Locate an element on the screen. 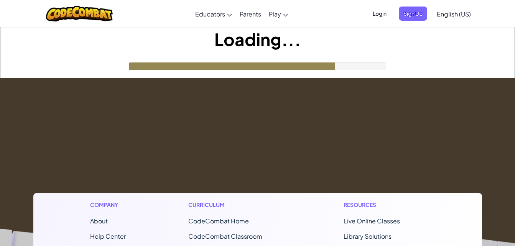 This screenshot has width=515, height=246. h1: Resources is located at coordinates (384, 205).